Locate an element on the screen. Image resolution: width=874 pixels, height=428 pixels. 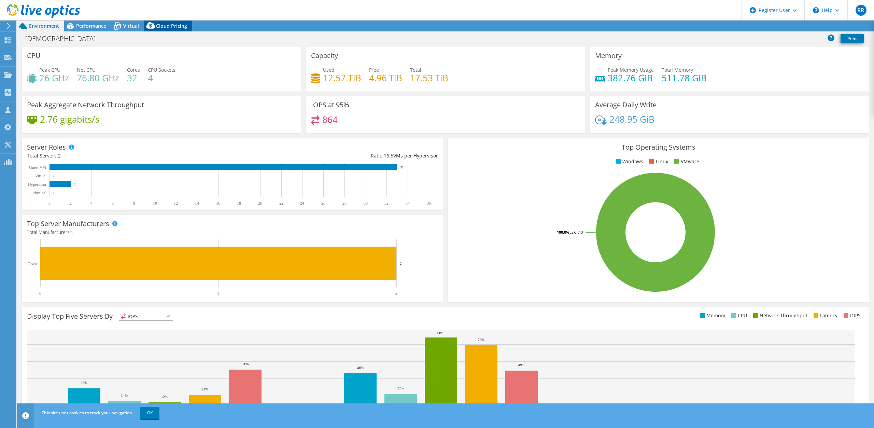
div: Ratio: VMs per Hypervisor is located at coordinates (335, 156).